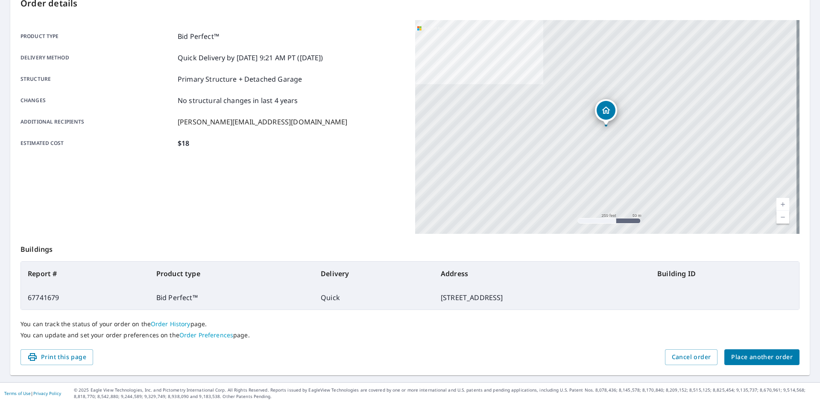 Image resolution: width=820 pixels, height=404 pixels. I want to click on p: © 2025 Eagle View Technologies, Inc. and Pictometry International Corp. All Rights Reserved. Repo..., so click(445, 393).